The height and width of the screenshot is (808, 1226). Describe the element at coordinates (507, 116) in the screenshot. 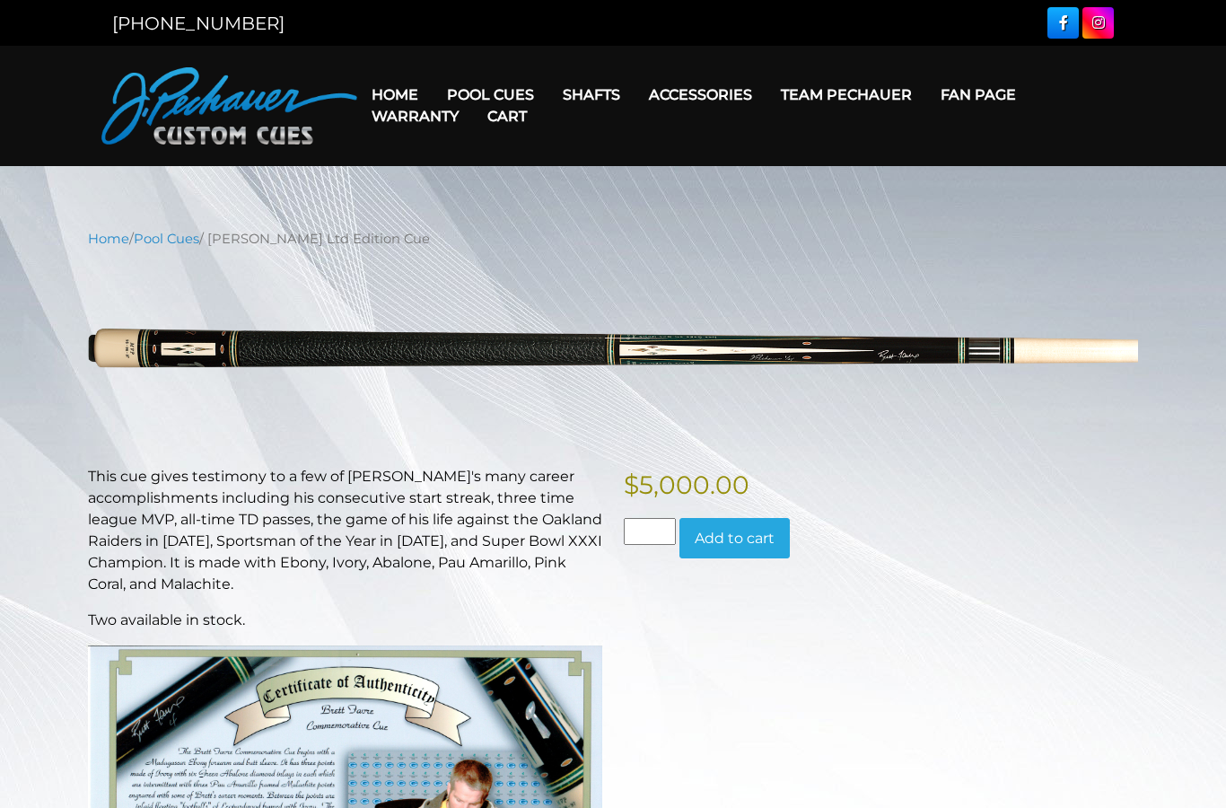

I see `a: Cart` at that location.